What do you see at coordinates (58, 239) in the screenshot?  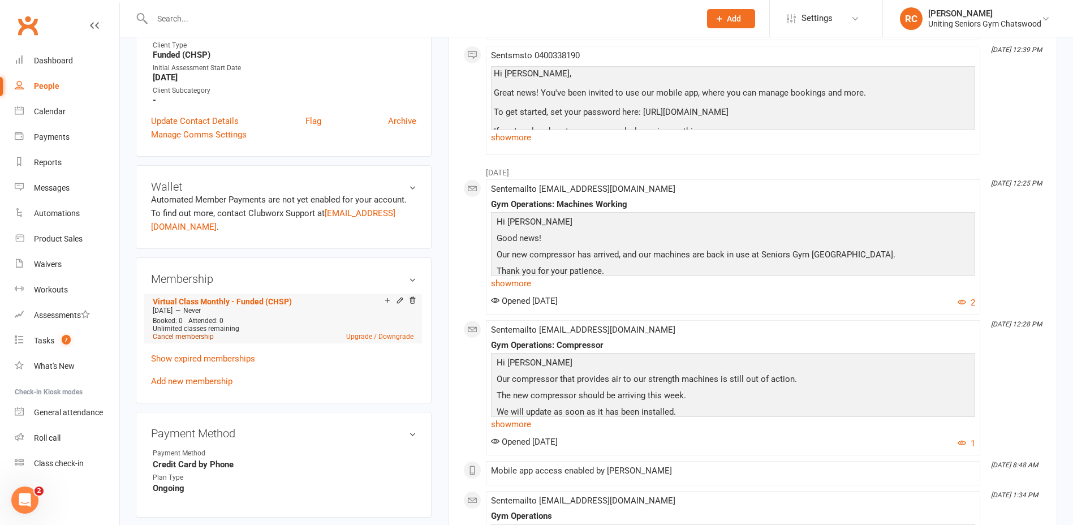 I see `div: Product Sales` at bounding box center [58, 239].